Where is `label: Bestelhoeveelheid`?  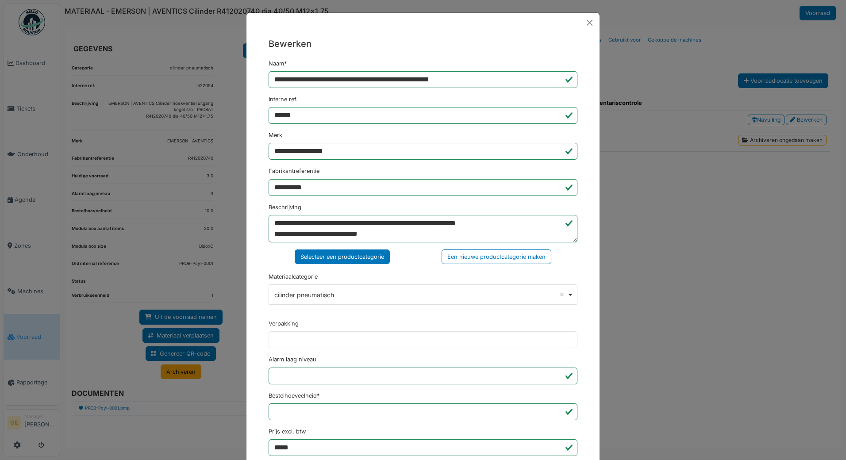 label: Bestelhoeveelheid is located at coordinates (294, 395).